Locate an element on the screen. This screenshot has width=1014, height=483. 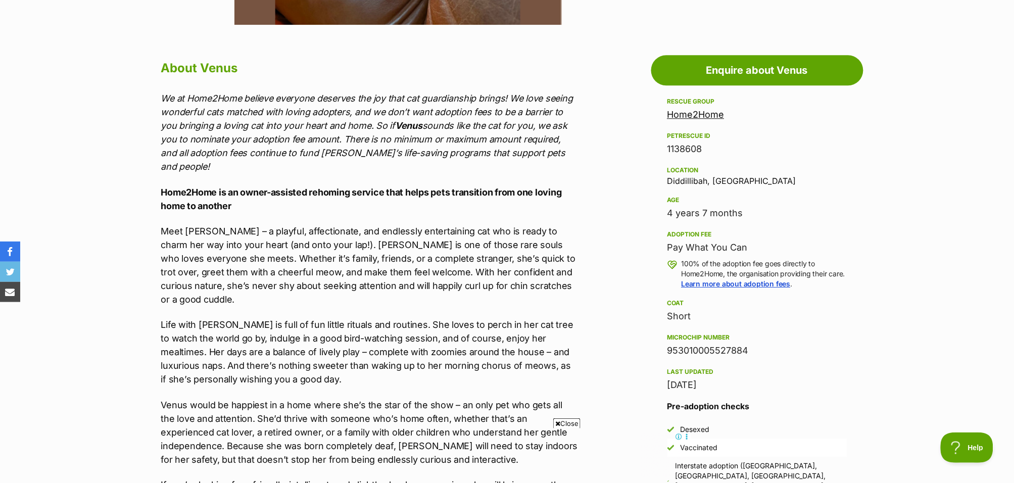
i: We at Home2Home believe everyone deserves the joy that cat guardianship brings! We love seeing wo... is located at coordinates (367, 132).